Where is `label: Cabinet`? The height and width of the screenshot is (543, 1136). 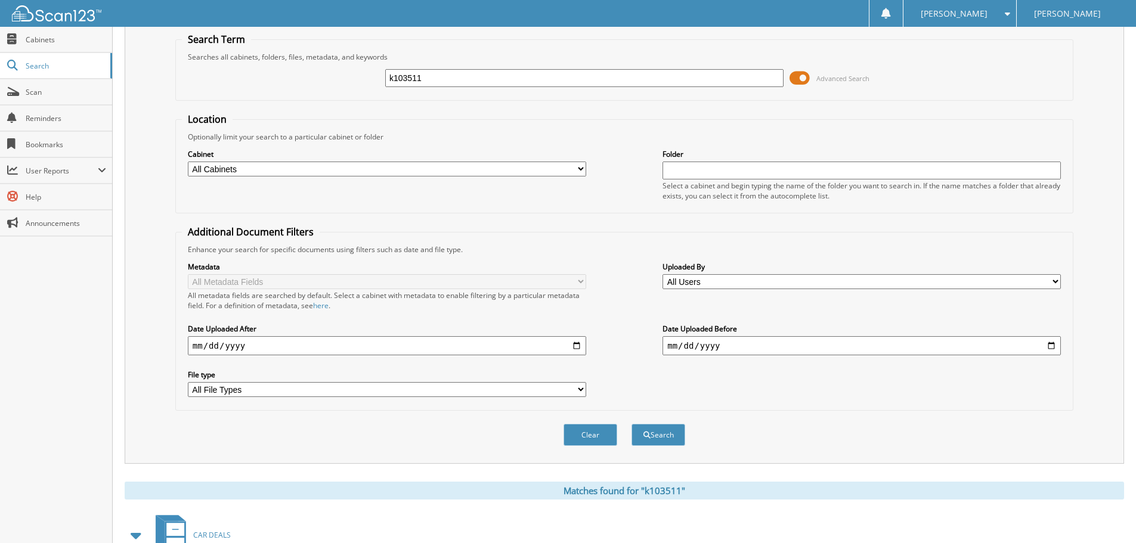
label: Cabinet is located at coordinates (387, 154).